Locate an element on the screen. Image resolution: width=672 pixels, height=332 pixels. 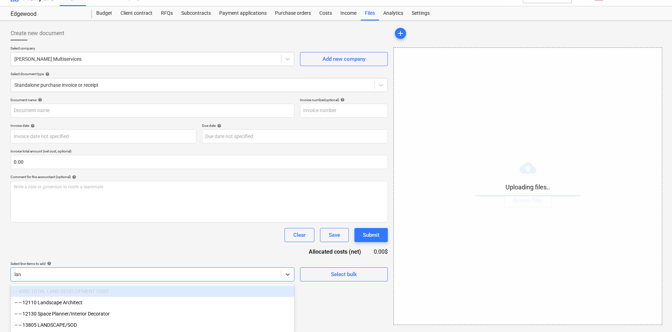
p: Select company is located at coordinates (152, 49).